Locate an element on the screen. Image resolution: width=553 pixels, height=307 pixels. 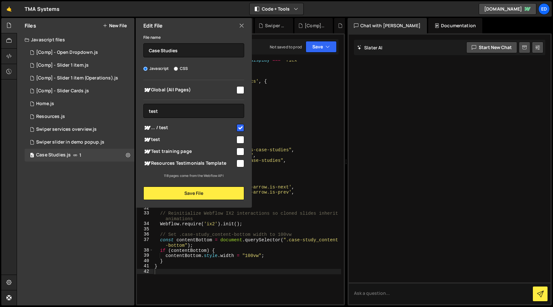
div: 15745/41947.js is located at coordinates (79, 52).